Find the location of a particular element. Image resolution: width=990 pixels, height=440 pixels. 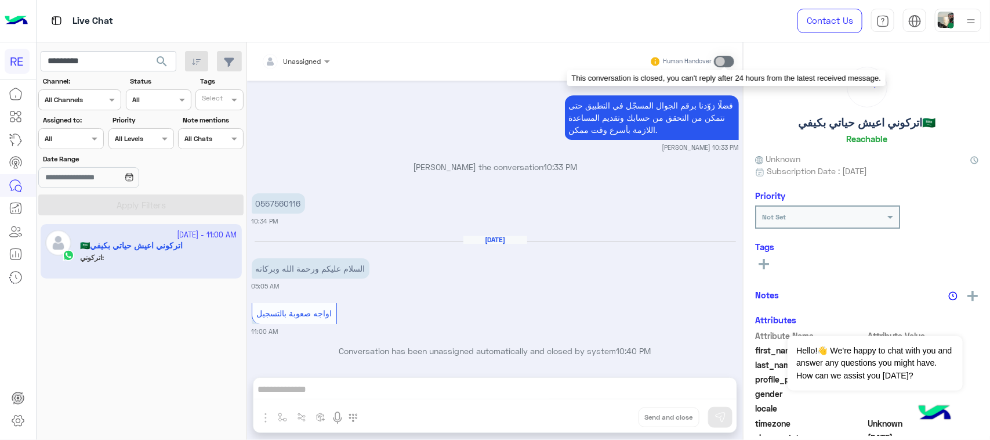

small: Human Handover is located at coordinates (687, 61).